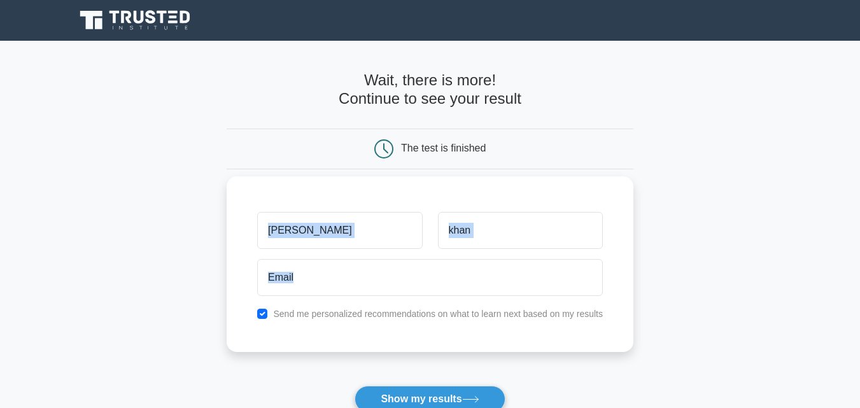  I want to click on h4: Wait, there is more! Continue to see your result, so click(430, 90).